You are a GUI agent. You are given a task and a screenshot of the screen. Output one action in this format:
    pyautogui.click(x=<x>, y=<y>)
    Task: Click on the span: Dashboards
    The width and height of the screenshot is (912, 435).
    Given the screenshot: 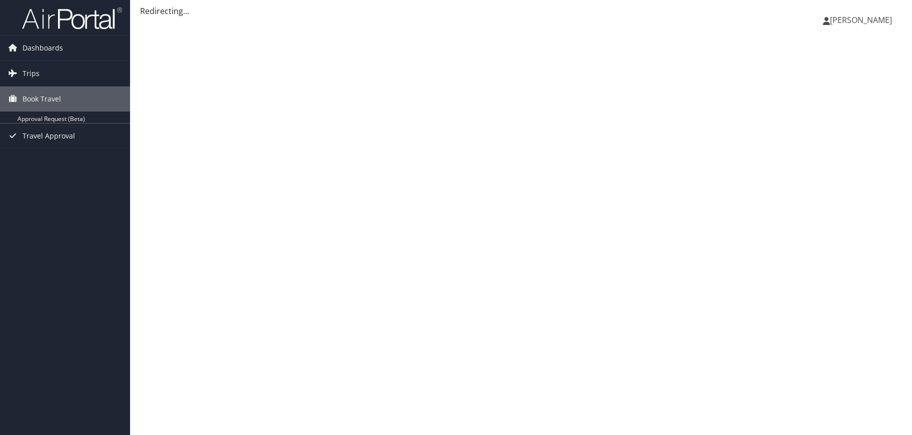 What is the action you would take?
    pyautogui.click(x=43, y=48)
    